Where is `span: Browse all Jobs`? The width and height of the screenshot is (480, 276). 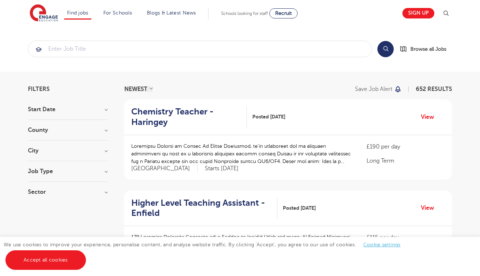
span: Browse all Jobs is located at coordinates (428, 49).